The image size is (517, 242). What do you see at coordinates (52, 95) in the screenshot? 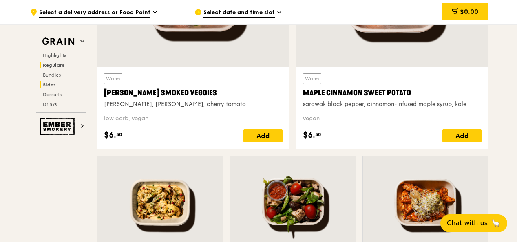
I see `span: Desserts` at bounding box center [52, 95].